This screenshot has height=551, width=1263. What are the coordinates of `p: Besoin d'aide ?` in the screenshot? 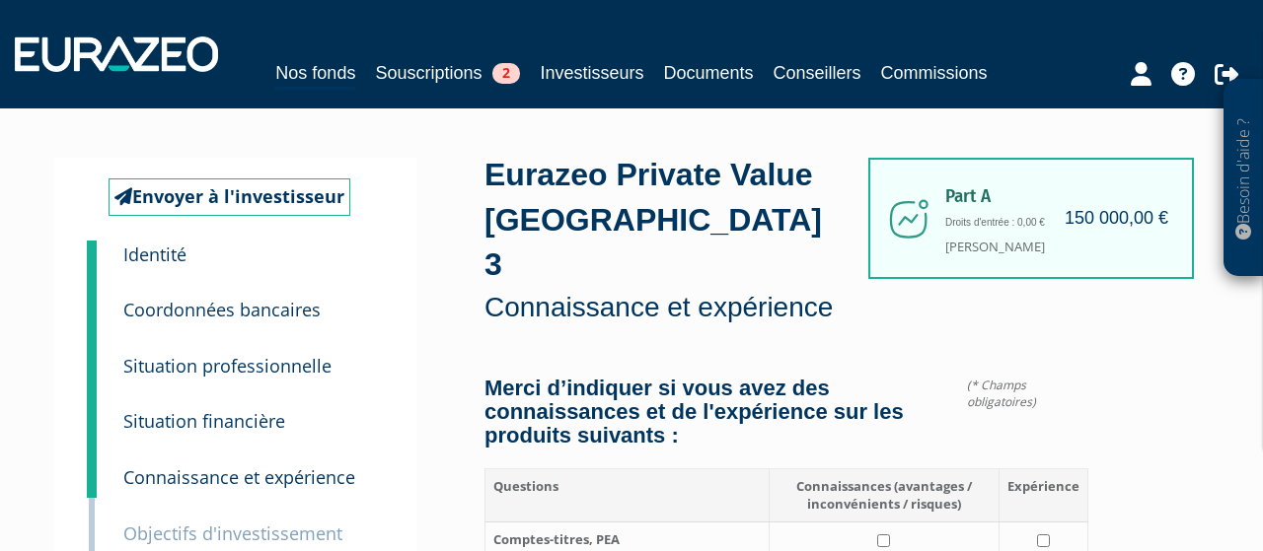 It's located at (1243, 179).